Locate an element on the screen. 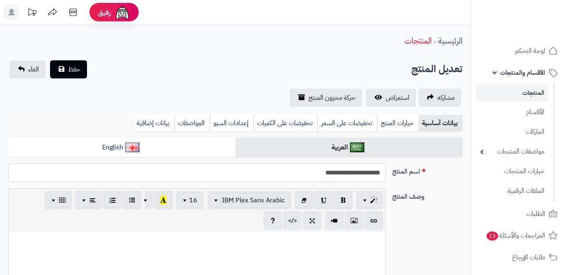 This screenshot has width=567, height=275. span: طلبات الإرجاع is located at coordinates (528, 257).